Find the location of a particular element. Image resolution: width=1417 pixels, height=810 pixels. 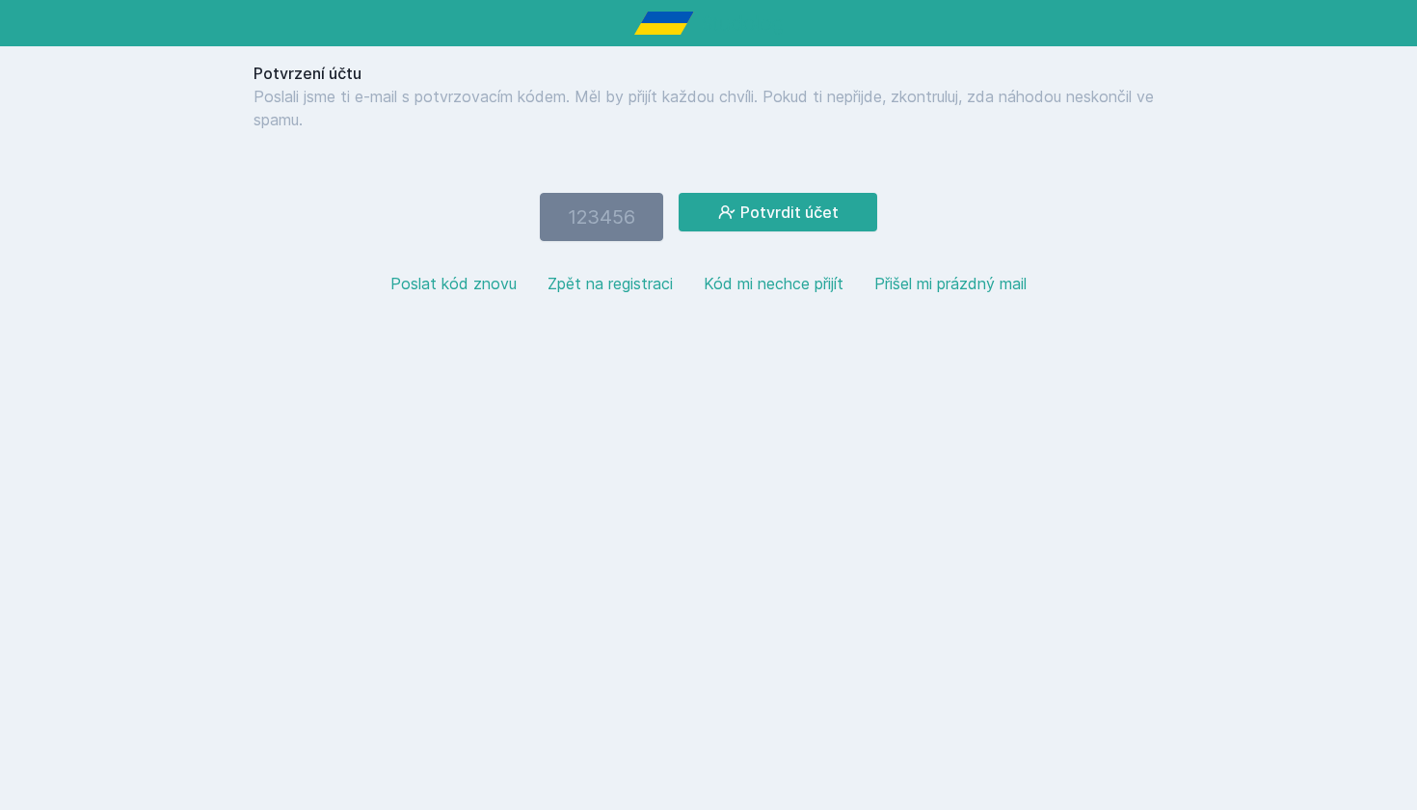

button: Potvrdit účet is located at coordinates (778, 212).